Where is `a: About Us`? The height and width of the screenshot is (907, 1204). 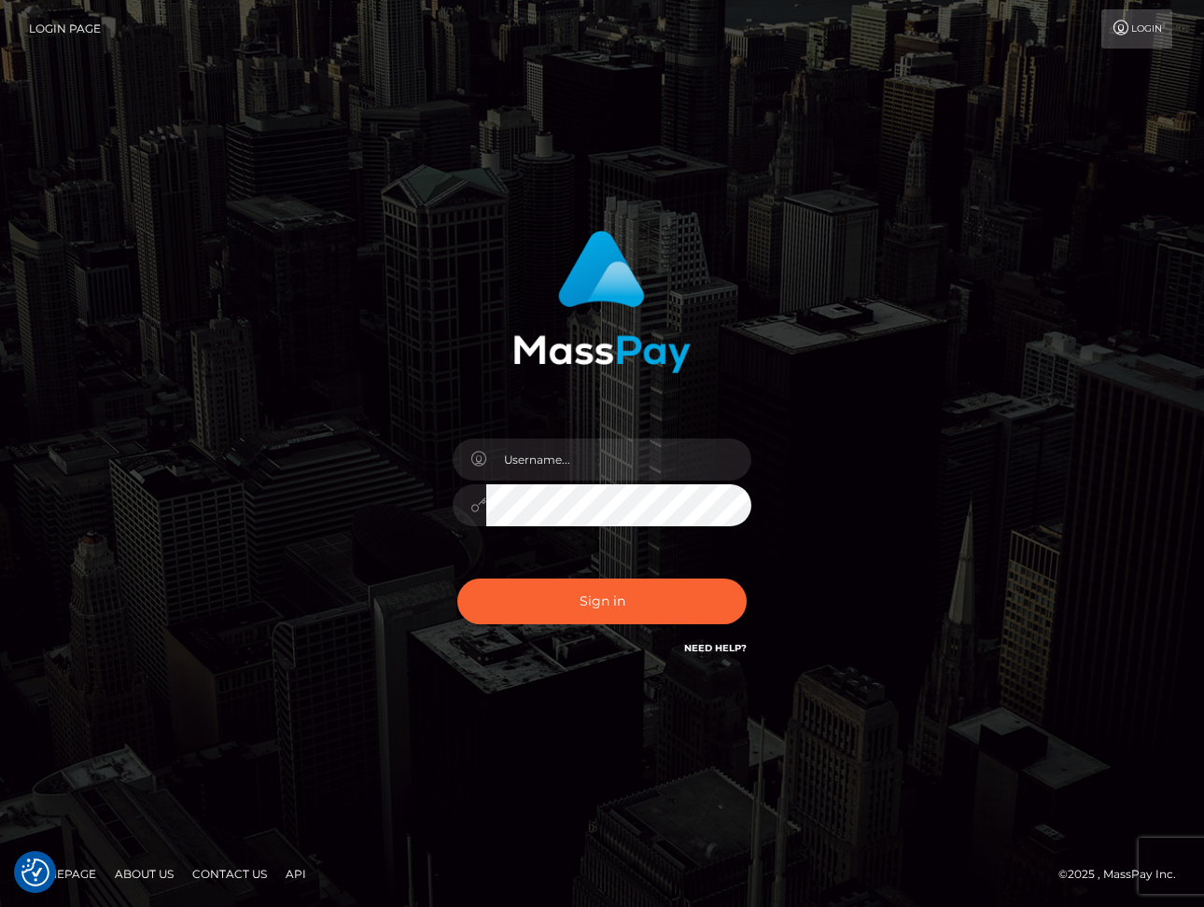
a: About Us is located at coordinates (144, 874).